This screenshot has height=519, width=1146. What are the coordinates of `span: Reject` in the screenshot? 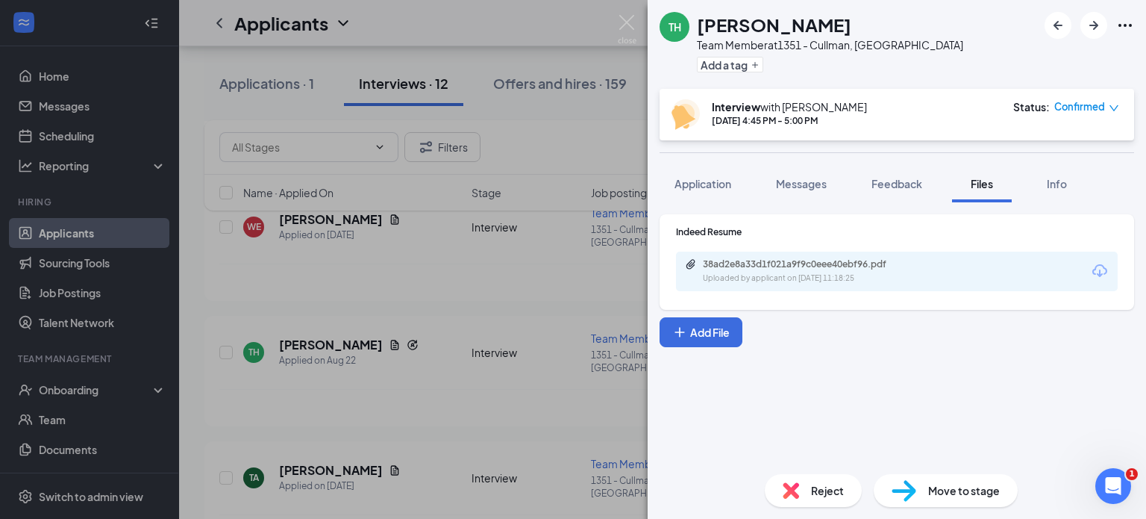 It's located at (828, 490).